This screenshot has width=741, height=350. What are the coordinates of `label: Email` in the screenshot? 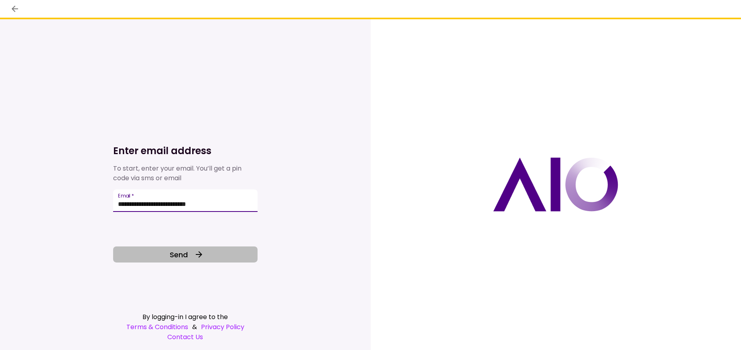 It's located at (126, 195).